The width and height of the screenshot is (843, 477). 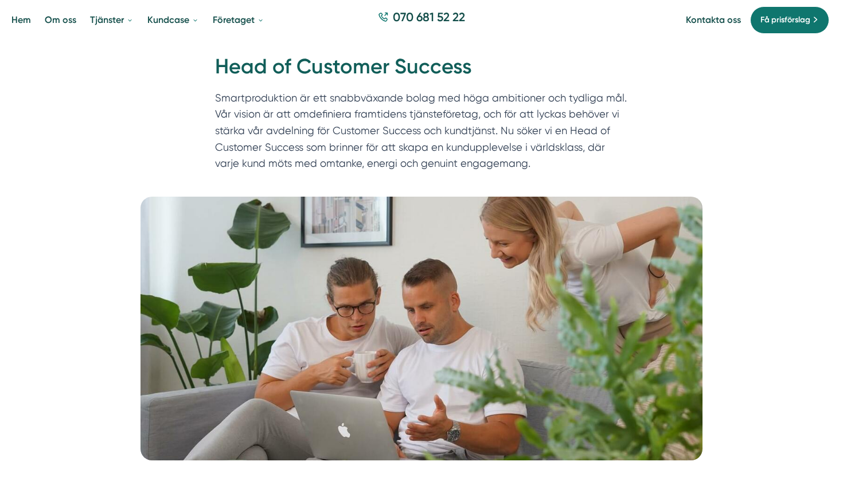 I want to click on span: Få prisförslag, so click(x=785, y=20).